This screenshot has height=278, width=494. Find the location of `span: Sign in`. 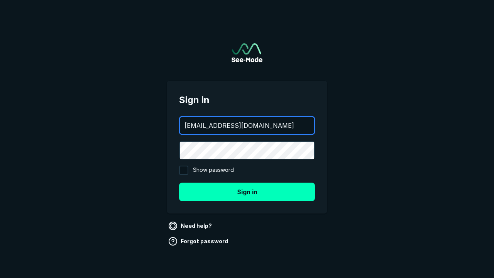

span: Sign in is located at coordinates (247, 100).